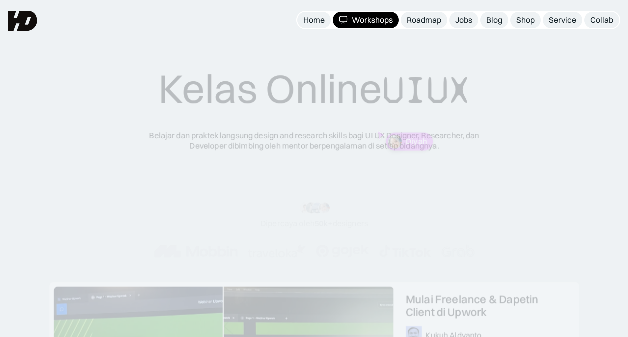 The width and height of the screenshot is (628, 337). I want to click on a: Roadmap, so click(423, 20).